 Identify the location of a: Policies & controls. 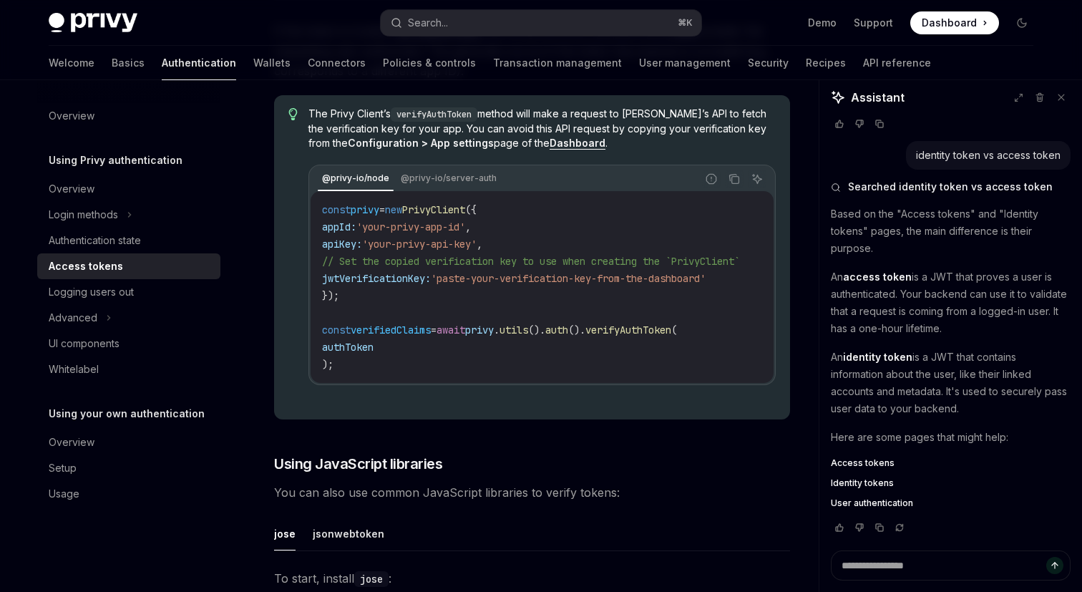
(429, 63).